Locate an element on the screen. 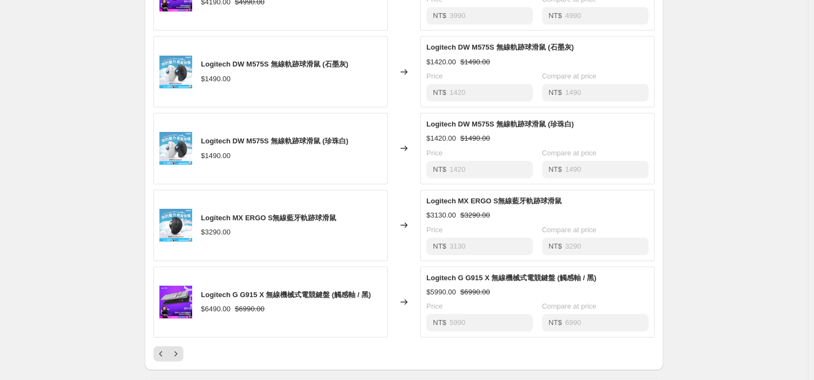 Image resolution: width=814 pixels, height=380 pixels. img: G915XLS_333c7f1f-b0ef-46bc-b2c2-ec5f3eaa7e0d_80x.jpg is located at coordinates (176, 302).